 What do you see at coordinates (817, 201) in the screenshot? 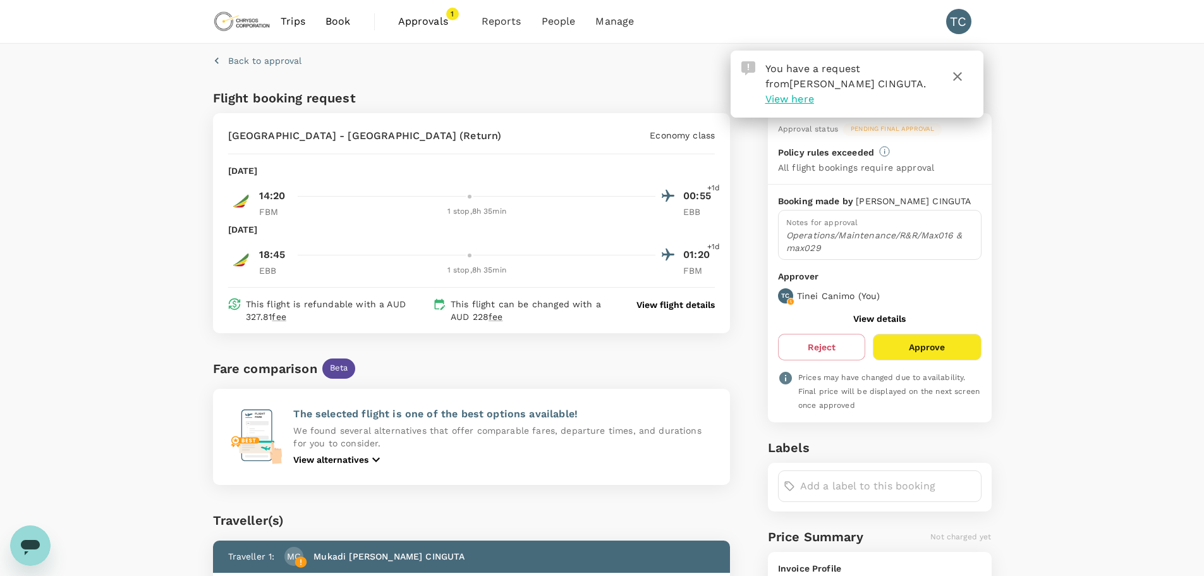
I see `p: Booking made by` at bounding box center [817, 201].